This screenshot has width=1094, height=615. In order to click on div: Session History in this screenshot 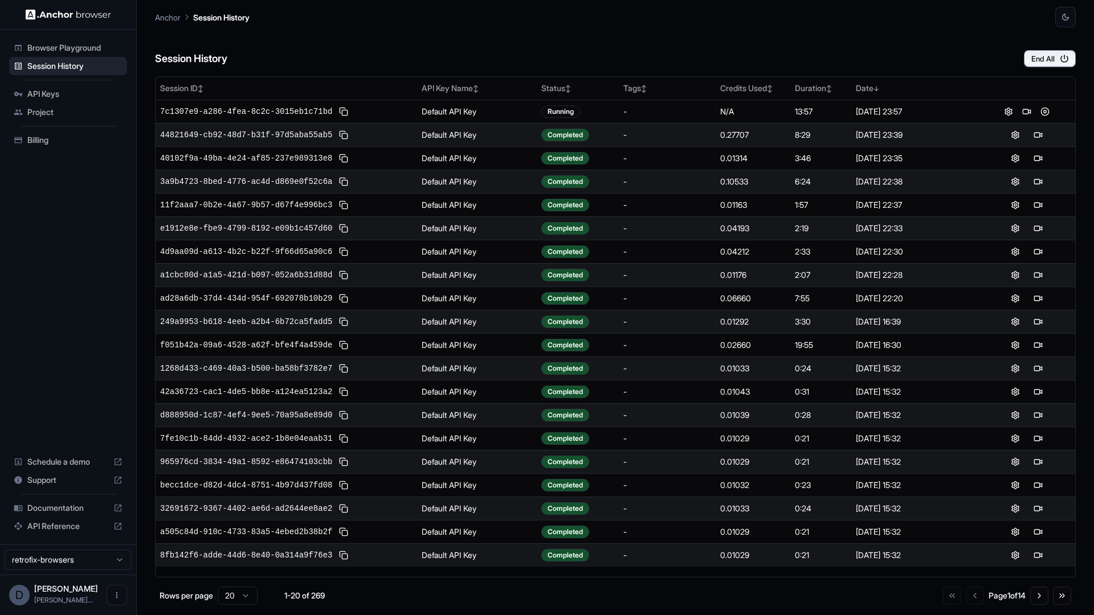, I will do `click(68, 66)`.